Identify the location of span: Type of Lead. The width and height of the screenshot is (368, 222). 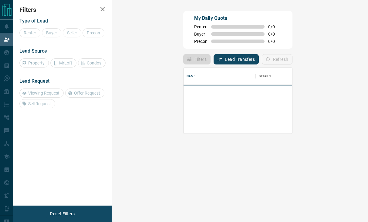
(34, 21).